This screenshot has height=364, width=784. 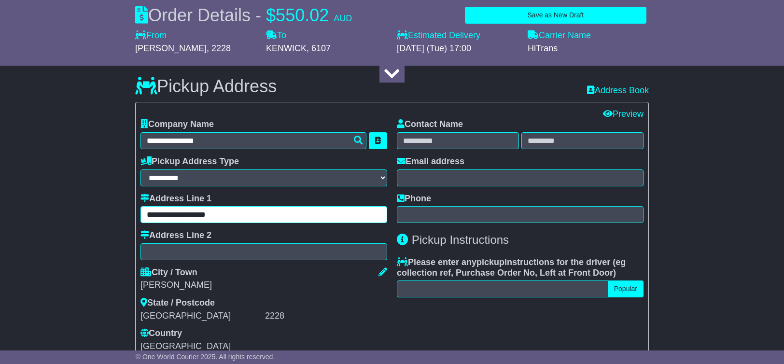 I want to click on span: , 2228, so click(x=219, y=48).